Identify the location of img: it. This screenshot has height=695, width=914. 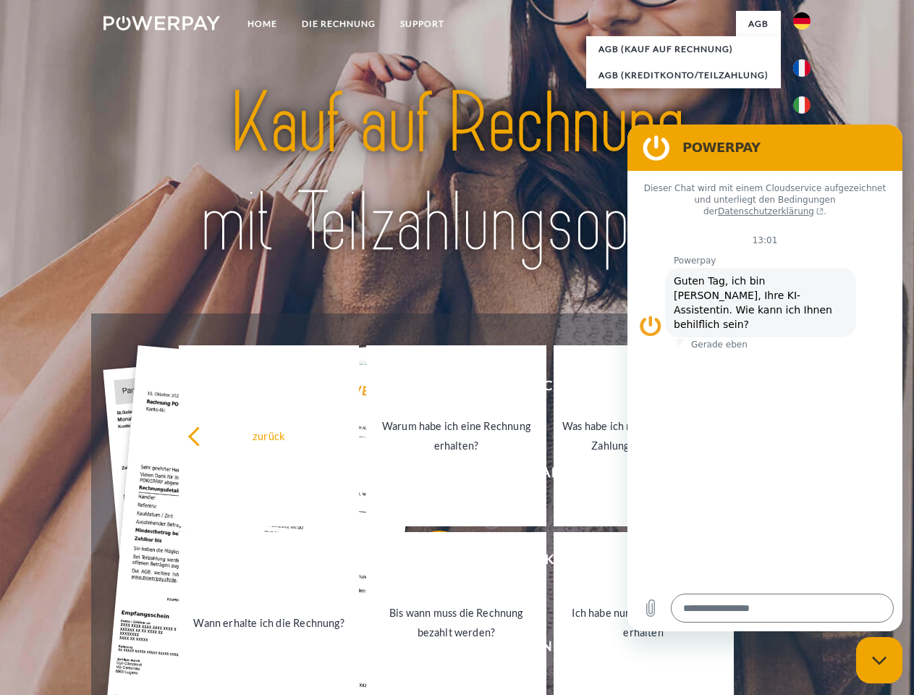
(802, 105).